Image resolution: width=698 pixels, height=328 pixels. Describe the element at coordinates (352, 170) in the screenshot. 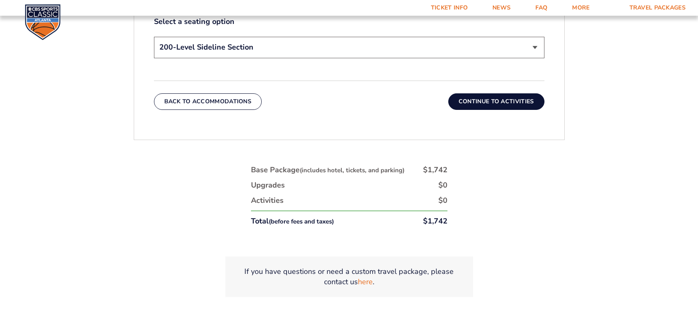

I see `small: (includes hotel, tickets, and parking)` at that location.